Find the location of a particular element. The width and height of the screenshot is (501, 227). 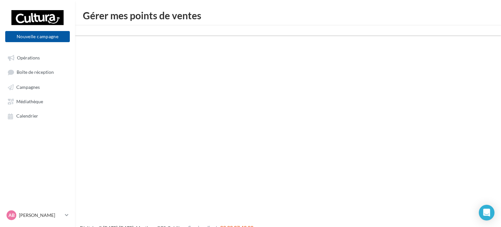

div: Open Intercom Messenger is located at coordinates (487, 212).